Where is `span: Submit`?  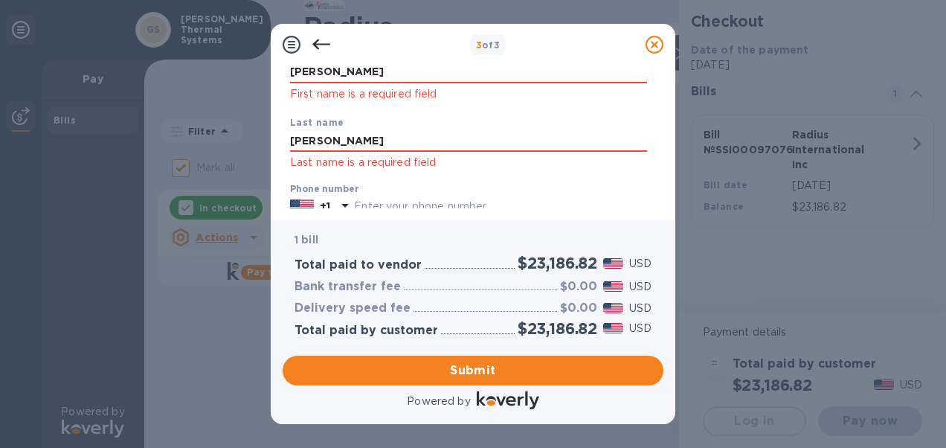 span: Submit is located at coordinates (473, 370).